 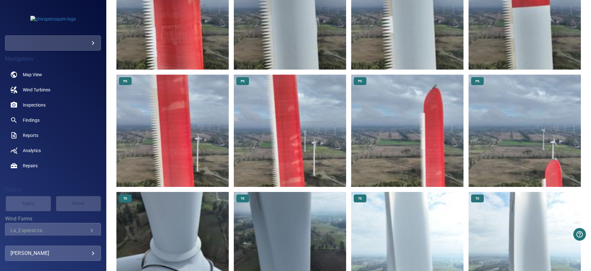 What do you see at coordinates (49, 230) in the screenshot?
I see `div: La_Esperanza` at bounding box center [49, 230].